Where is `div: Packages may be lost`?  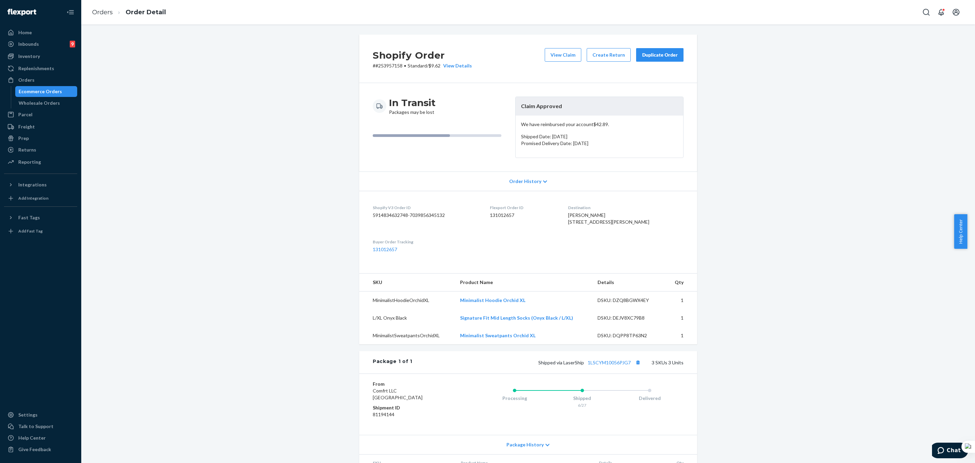
div: Packages may be lost is located at coordinates (412, 106).